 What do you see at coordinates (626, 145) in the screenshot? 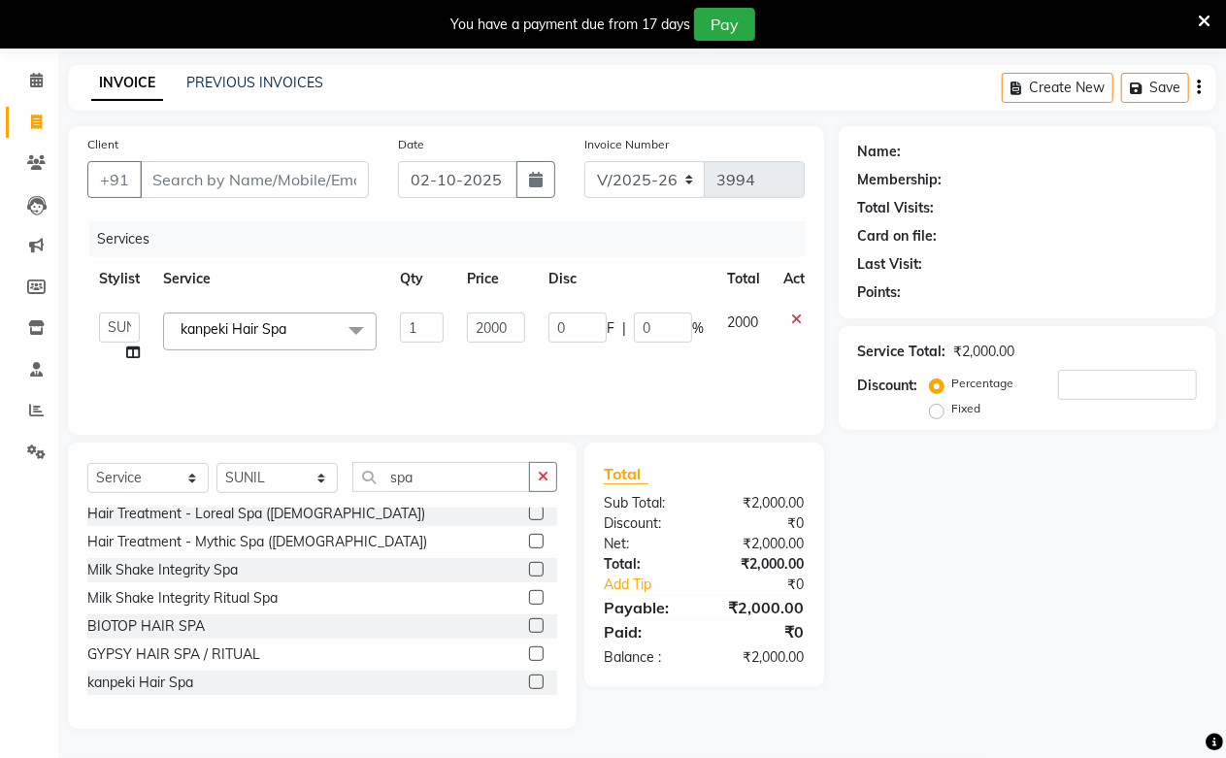
I see `label: Invoice Number` at bounding box center [626, 145].